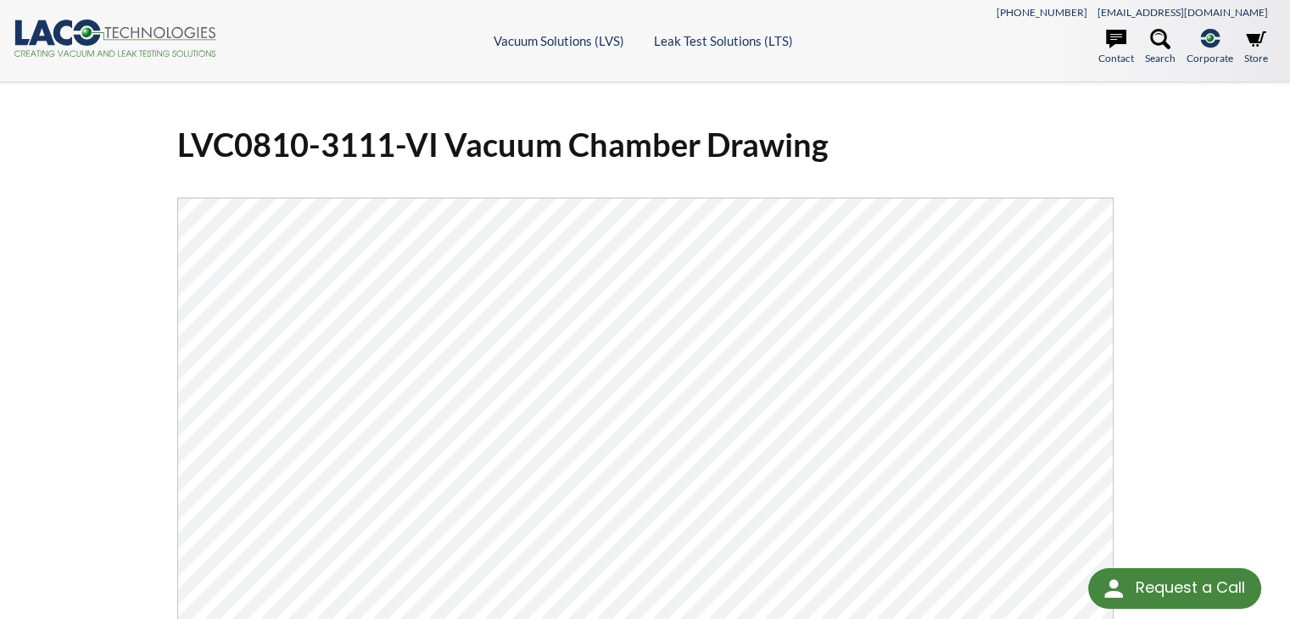  Describe the element at coordinates (1161, 48) in the screenshot. I see `a: Search` at that location.